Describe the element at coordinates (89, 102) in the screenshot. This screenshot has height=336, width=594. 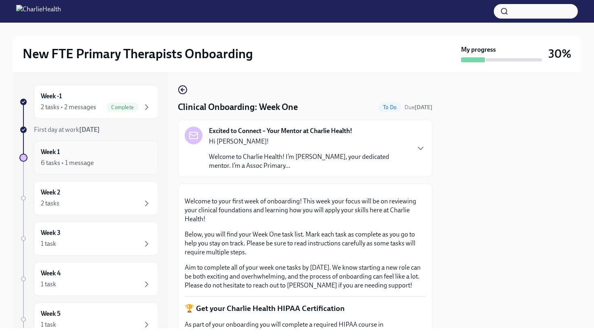
I see `a: Week -12 tasks • 2 messagesComplete` at that location.